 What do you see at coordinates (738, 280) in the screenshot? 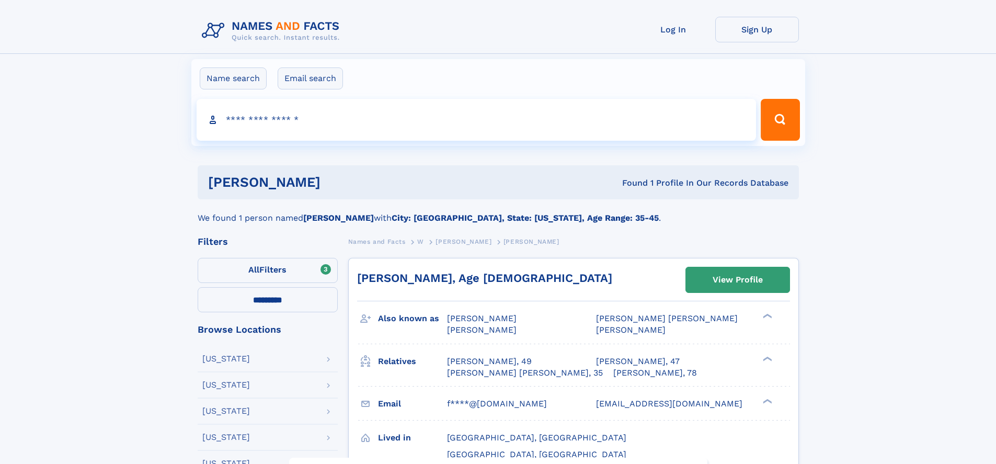
I see `div: View Profile` at bounding box center [738, 280].